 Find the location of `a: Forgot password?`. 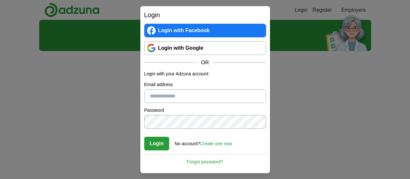

a: Forgot password? is located at coordinates (205, 159).